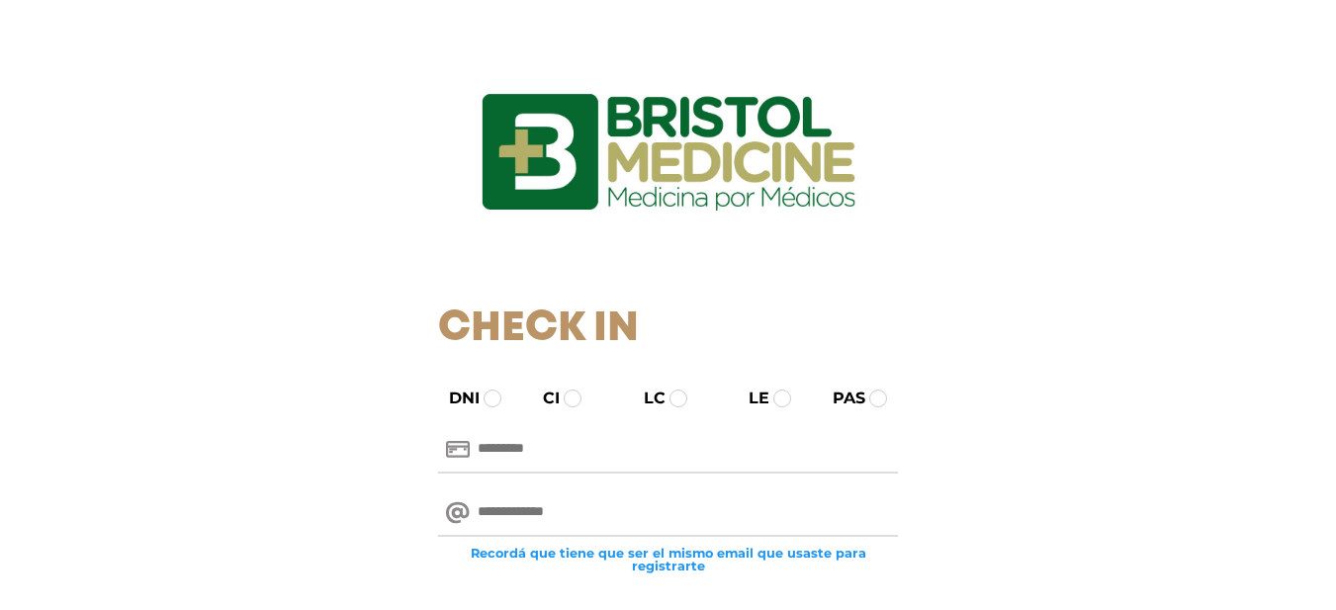  What do you see at coordinates (750, 399) in the screenshot?
I see `label: LE` at bounding box center [750, 399].